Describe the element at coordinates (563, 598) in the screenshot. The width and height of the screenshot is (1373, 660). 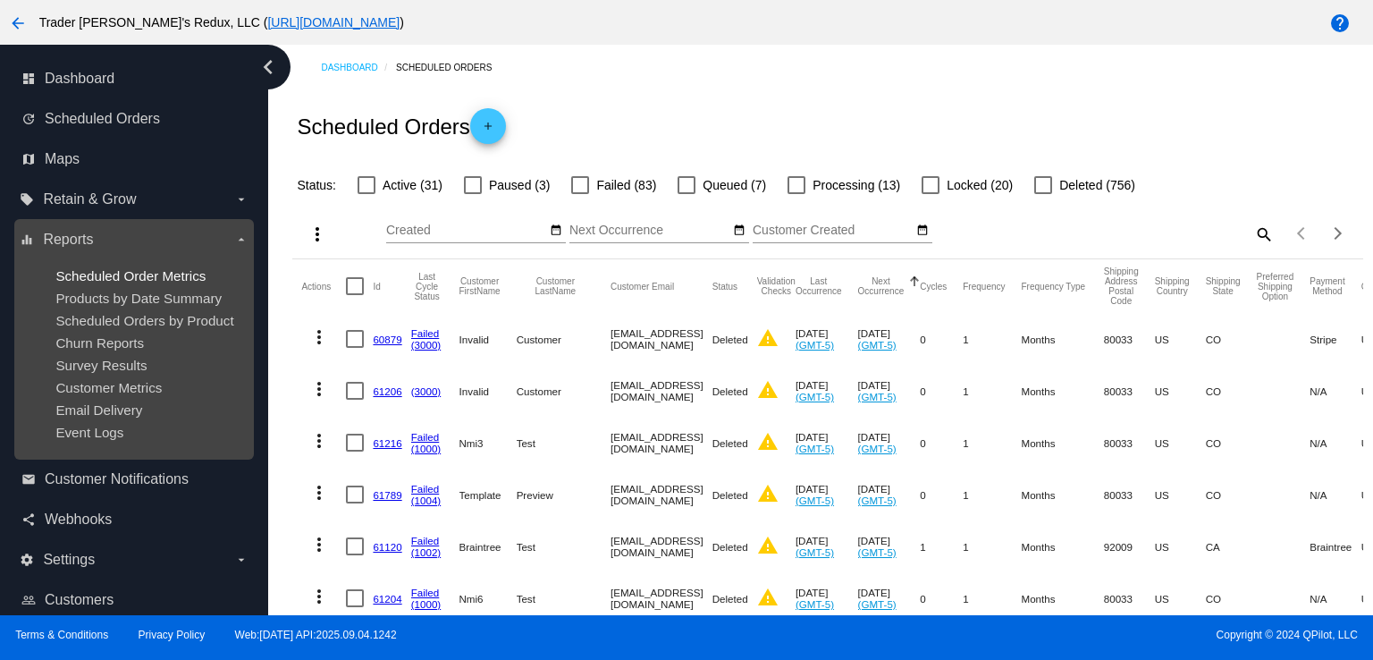
I see `mat-cell: Test` at that location.